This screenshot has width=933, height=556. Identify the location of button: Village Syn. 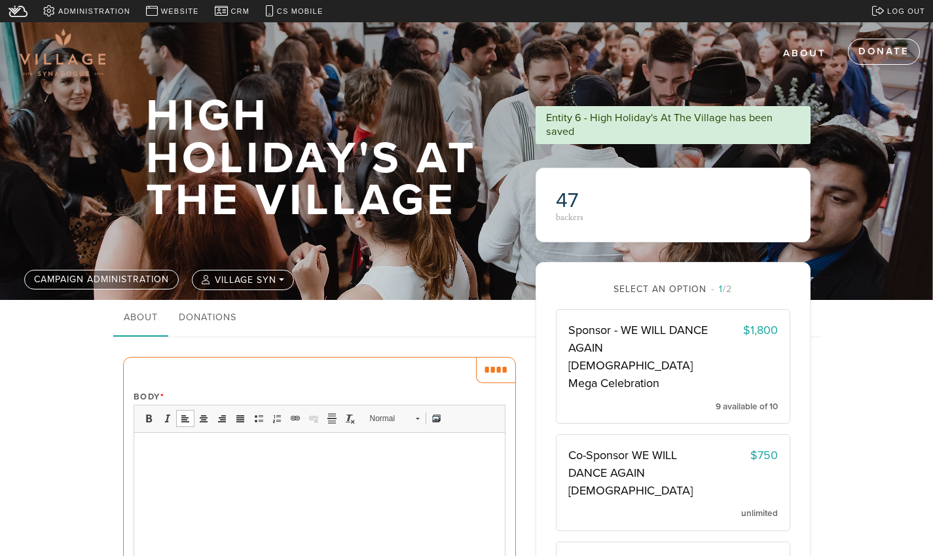
(243, 280).